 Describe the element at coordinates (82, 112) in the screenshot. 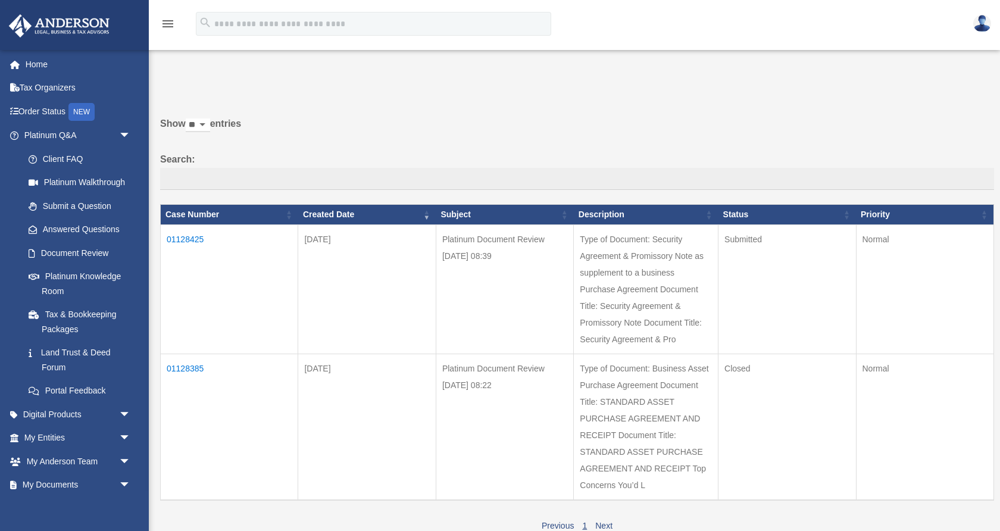

I see `div: NEW` at that location.